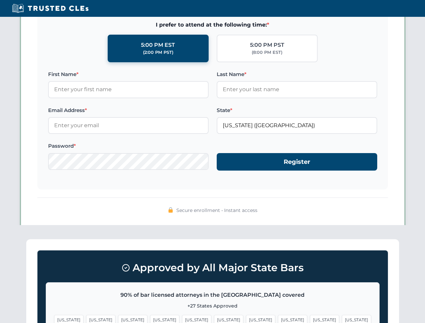 This screenshot has width=425, height=323. Describe the element at coordinates (267, 52) in the screenshot. I see `div: (8:00 PM EST)` at that location.